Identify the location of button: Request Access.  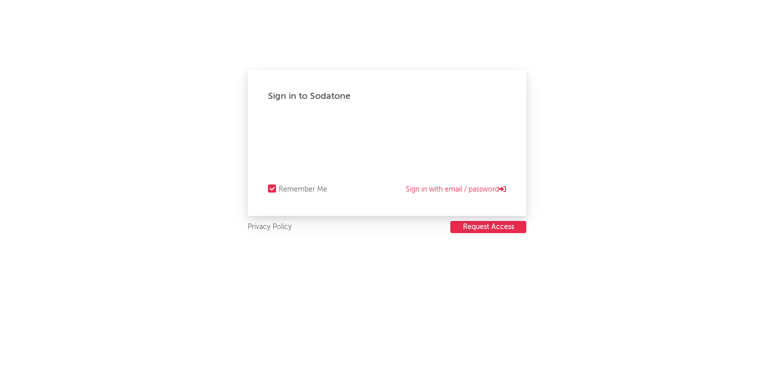
(488, 227).